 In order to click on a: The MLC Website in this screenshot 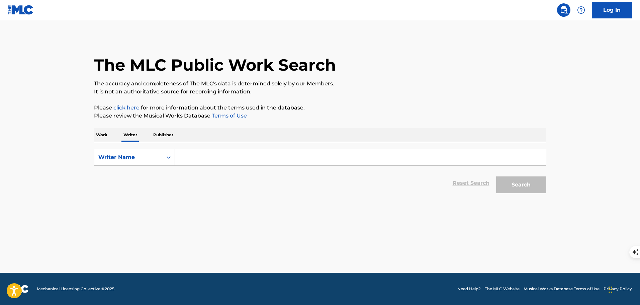, I will do `click(502, 289)`.